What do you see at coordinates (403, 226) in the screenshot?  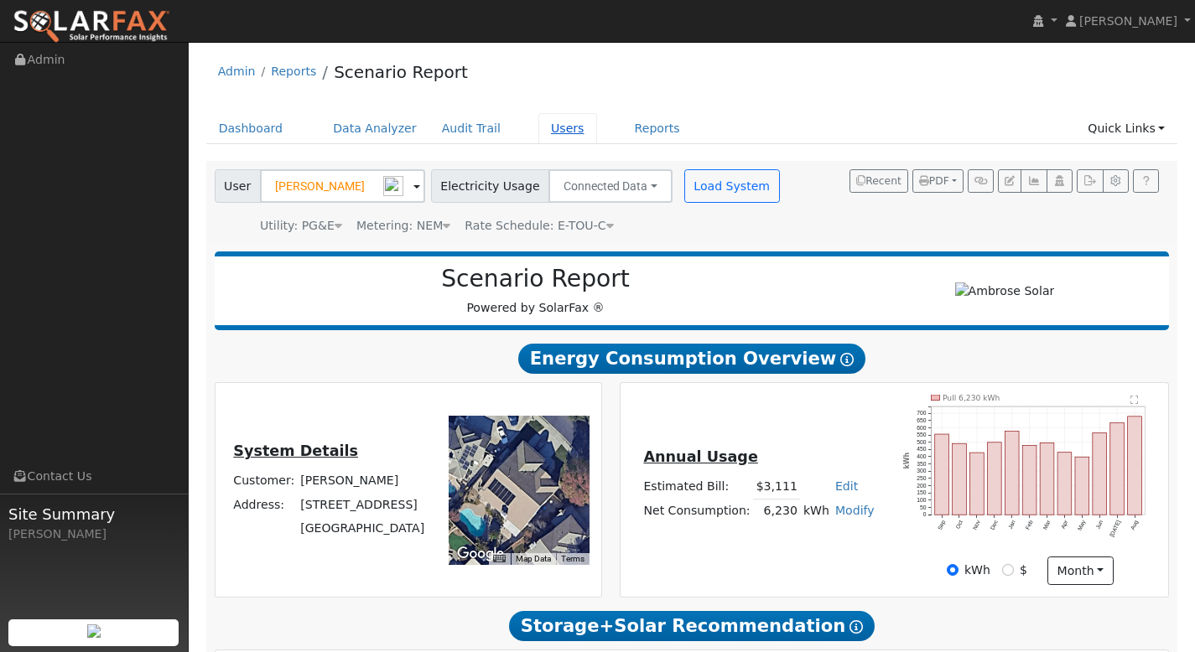 I see `div: Metering: NEM` at bounding box center [403, 226].